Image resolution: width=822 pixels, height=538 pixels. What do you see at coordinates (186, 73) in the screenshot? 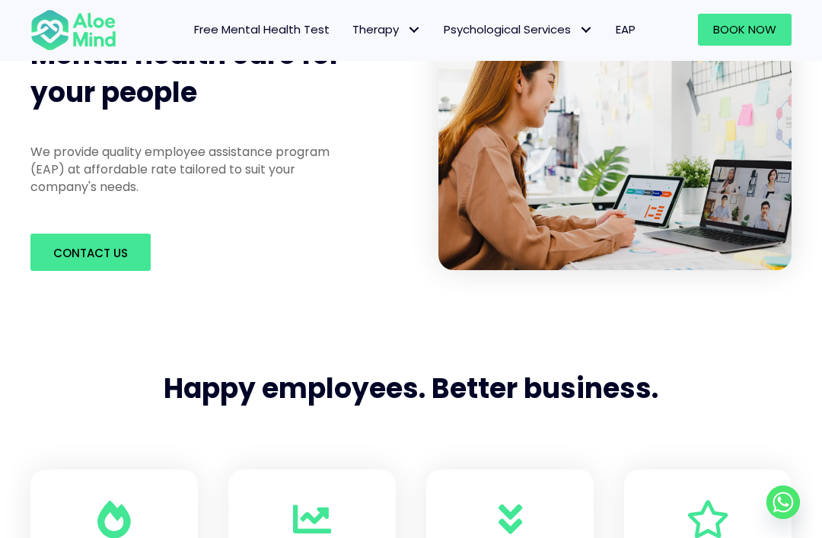
I see `span: Mental health care for your people` at bounding box center [186, 73].